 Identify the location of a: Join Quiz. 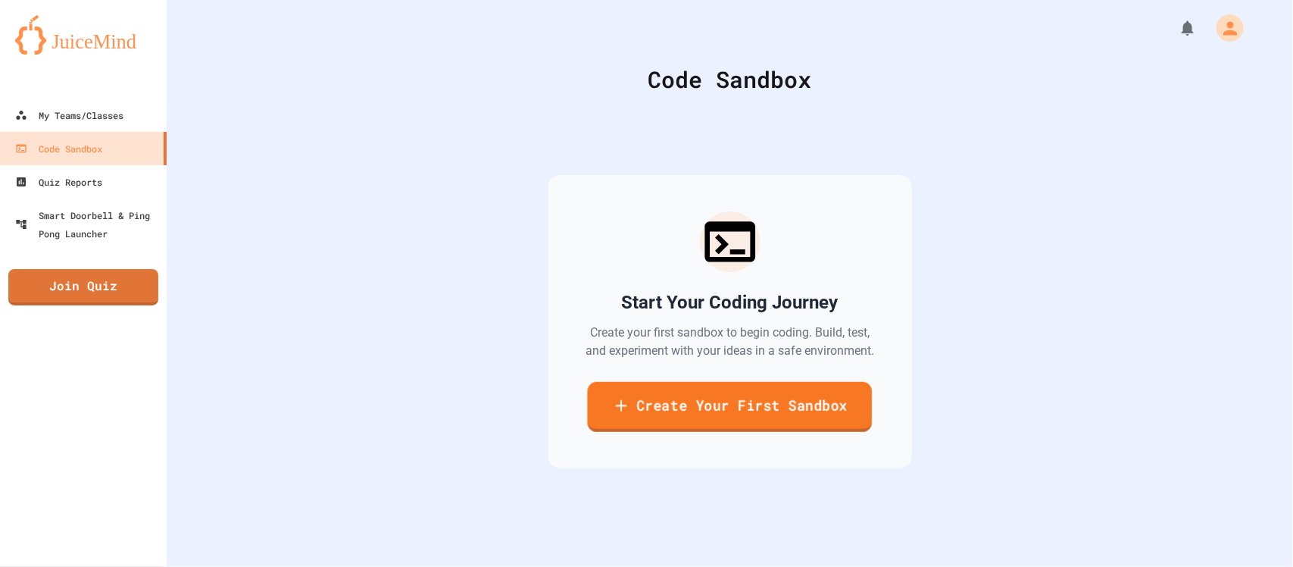
(83, 287).